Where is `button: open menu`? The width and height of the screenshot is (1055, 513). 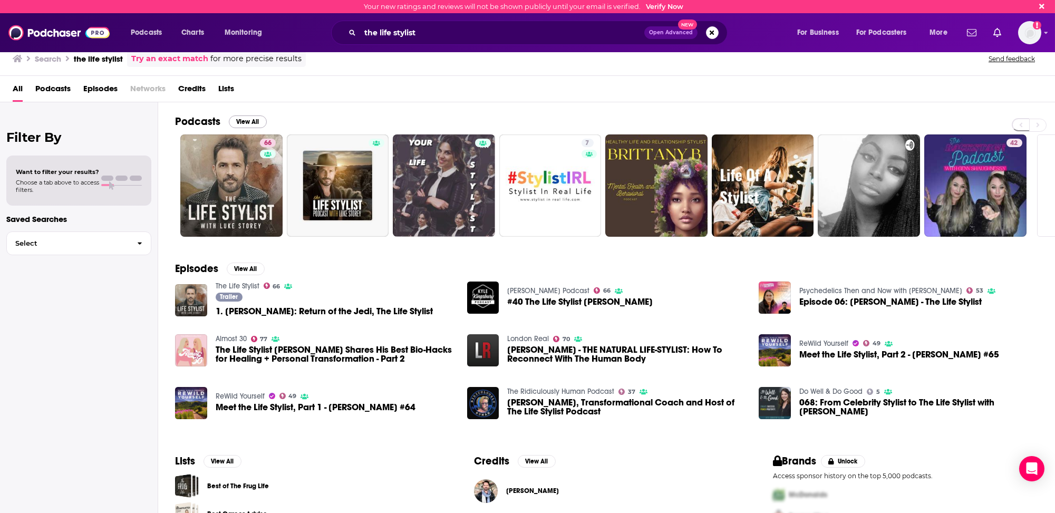
button: open menu is located at coordinates (886, 33).